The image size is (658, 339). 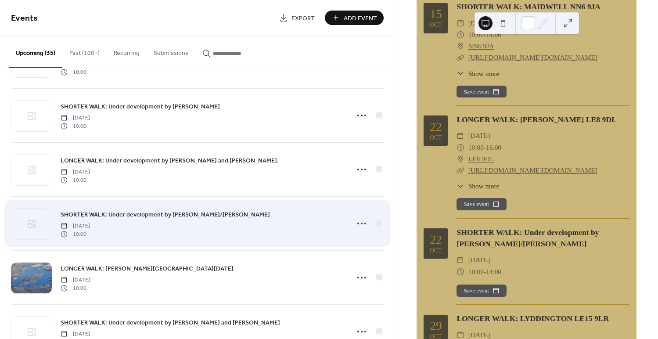 I want to click on a: NN6 9JA, so click(x=481, y=46).